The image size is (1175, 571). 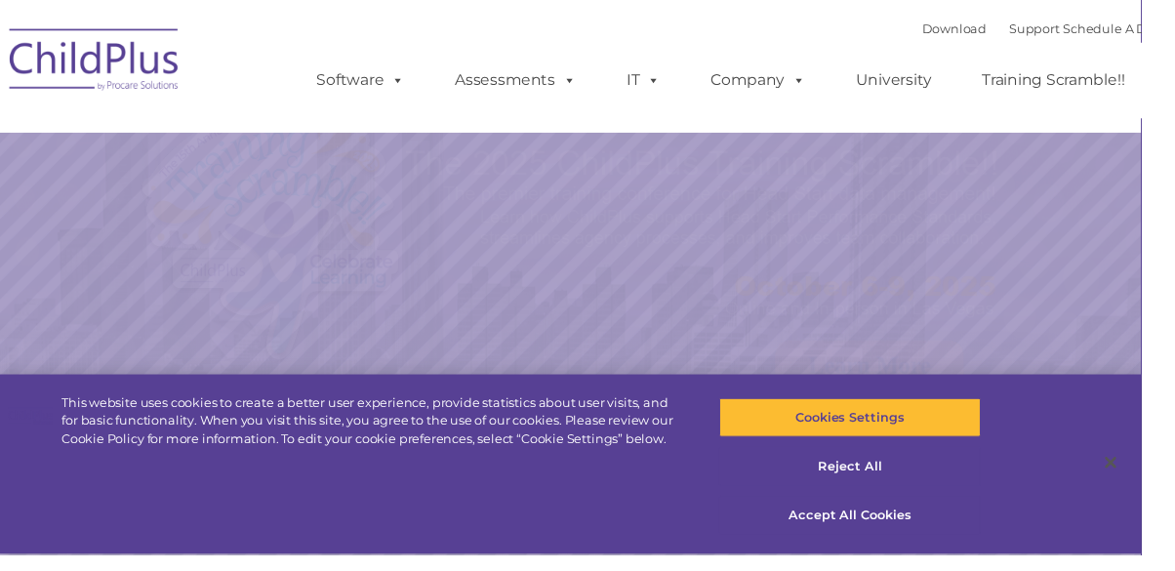 What do you see at coordinates (895, 376) in the screenshot?
I see `a: Learn More` at bounding box center [895, 376].